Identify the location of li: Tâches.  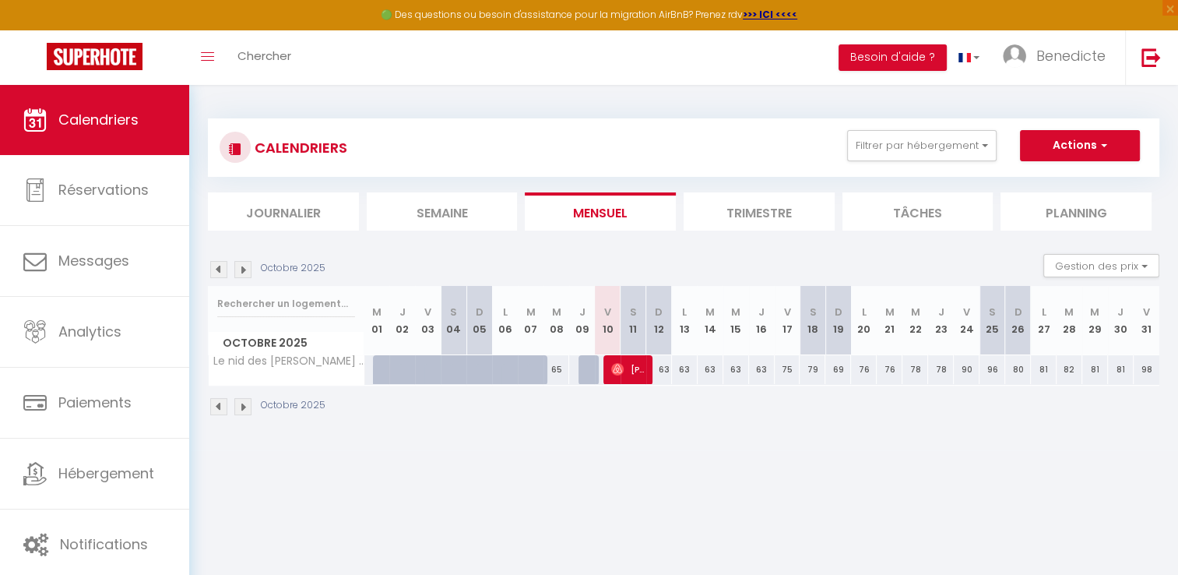
(918, 211).